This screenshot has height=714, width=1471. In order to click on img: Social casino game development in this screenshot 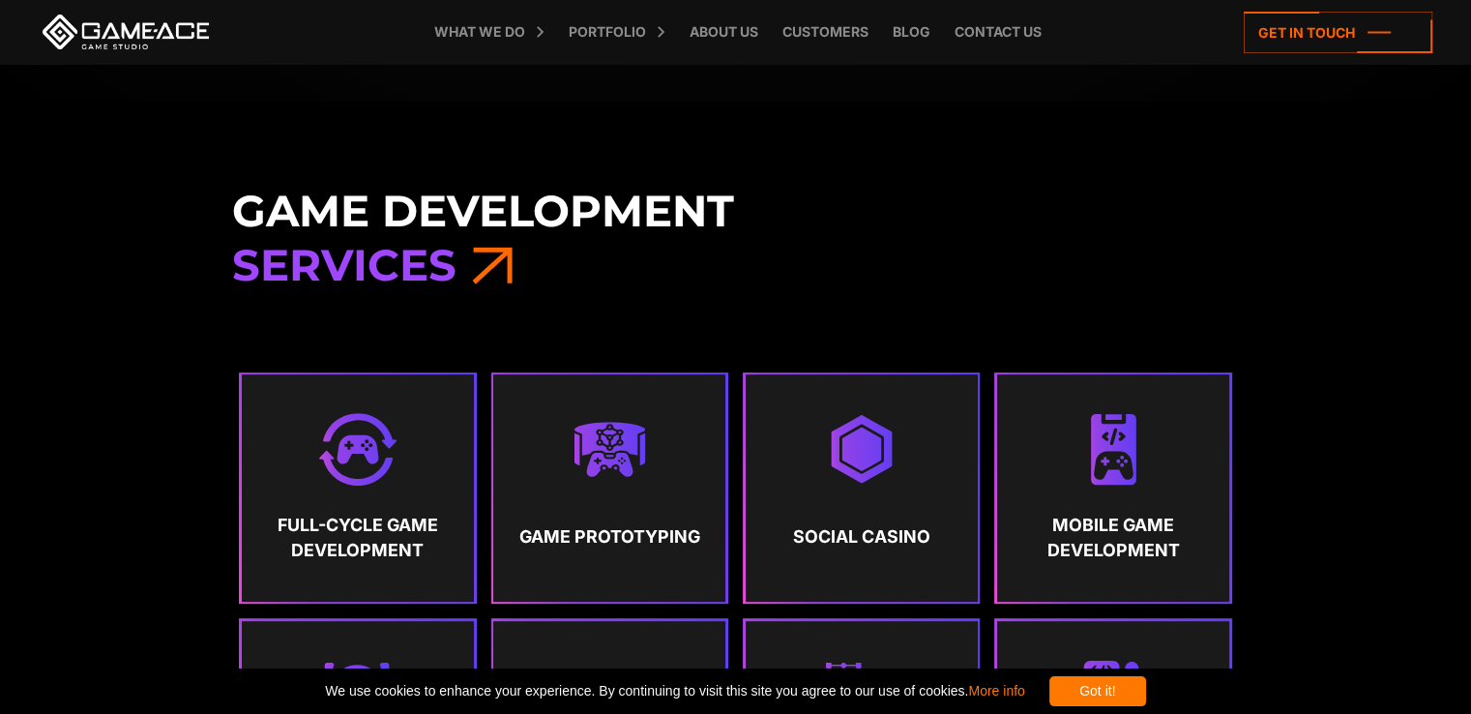, I will do `click(861, 449)`.